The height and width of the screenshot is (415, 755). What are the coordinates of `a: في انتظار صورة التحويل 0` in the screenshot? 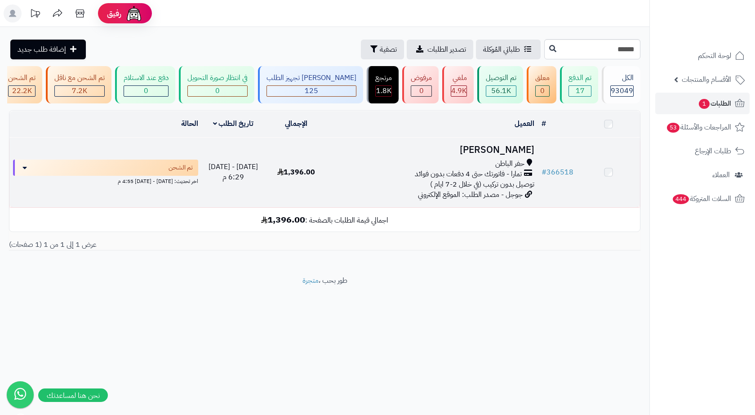 It's located at (217, 84).